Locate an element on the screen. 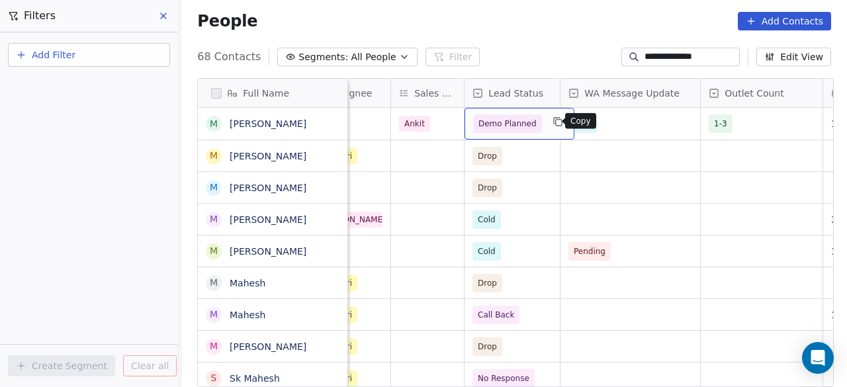 The height and width of the screenshot is (387, 847). span: Ankit is located at coordinates (414, 124).